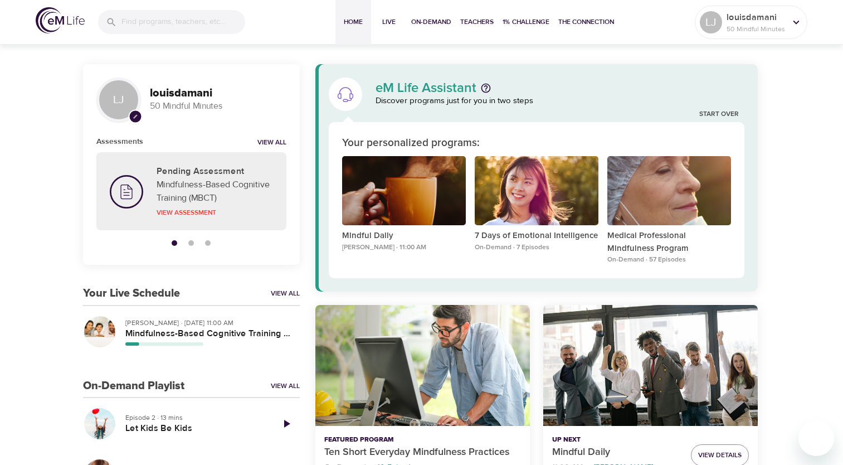 Image resolution: width=843 pixels, height=465 pixels. Describe the element at coordinates (617, 440) in the screenshot. I see `p: Up Next` at that location.